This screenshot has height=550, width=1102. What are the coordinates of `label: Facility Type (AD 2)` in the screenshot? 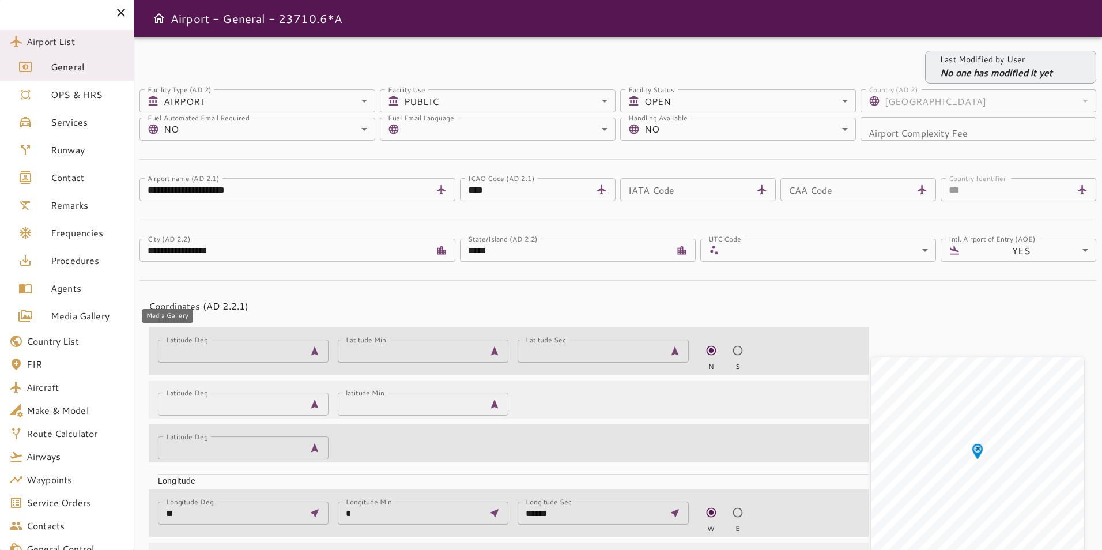 It's located at (179, 89).